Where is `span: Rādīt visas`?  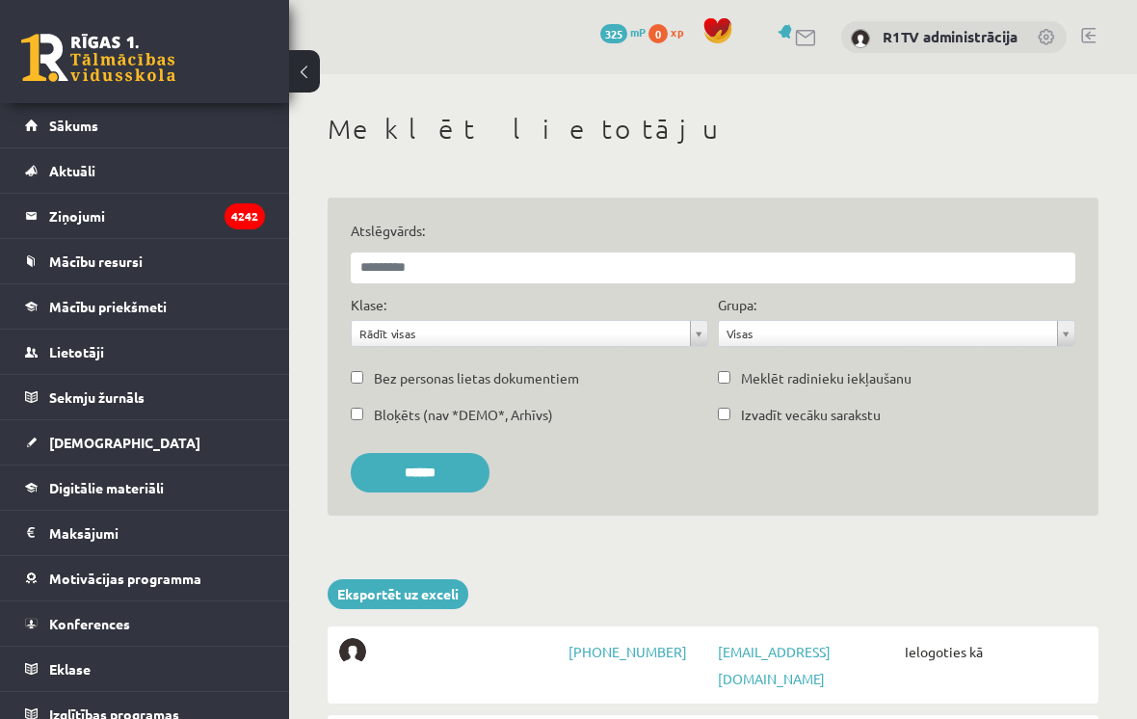
span: Rādīt visas is located at coordinates (520, 333).